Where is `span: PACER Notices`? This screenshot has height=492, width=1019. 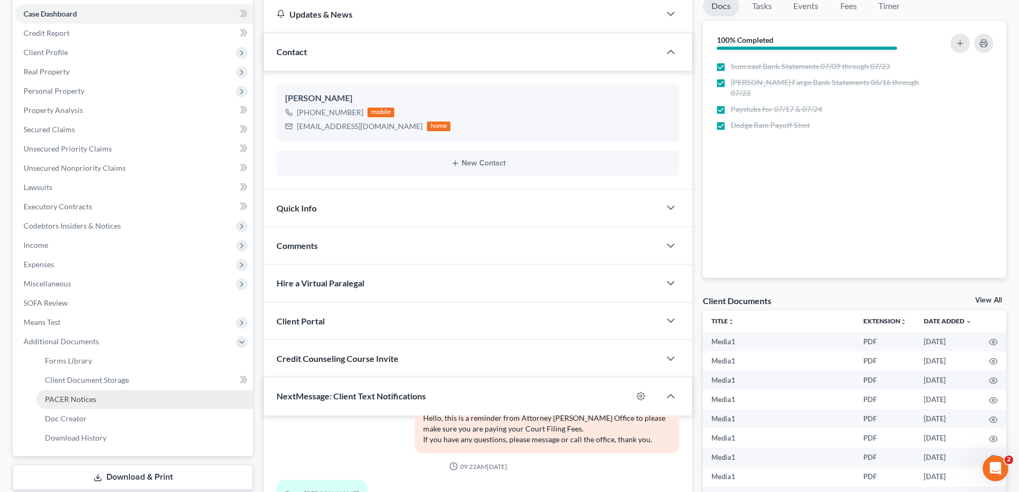 span: PACER Notices is located at coordinates (71, 399).